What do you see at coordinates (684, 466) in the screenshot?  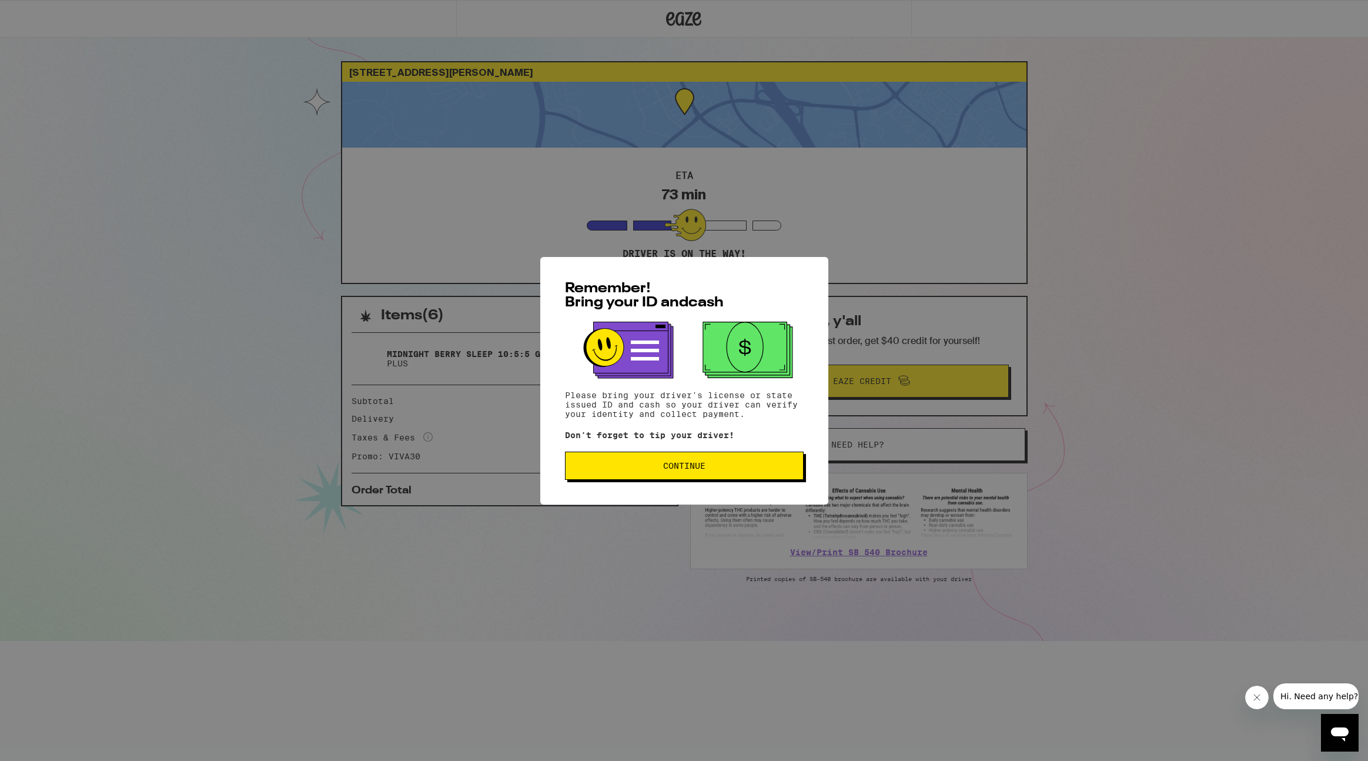 I see `span: Continue` at bounding box center [684, 466].